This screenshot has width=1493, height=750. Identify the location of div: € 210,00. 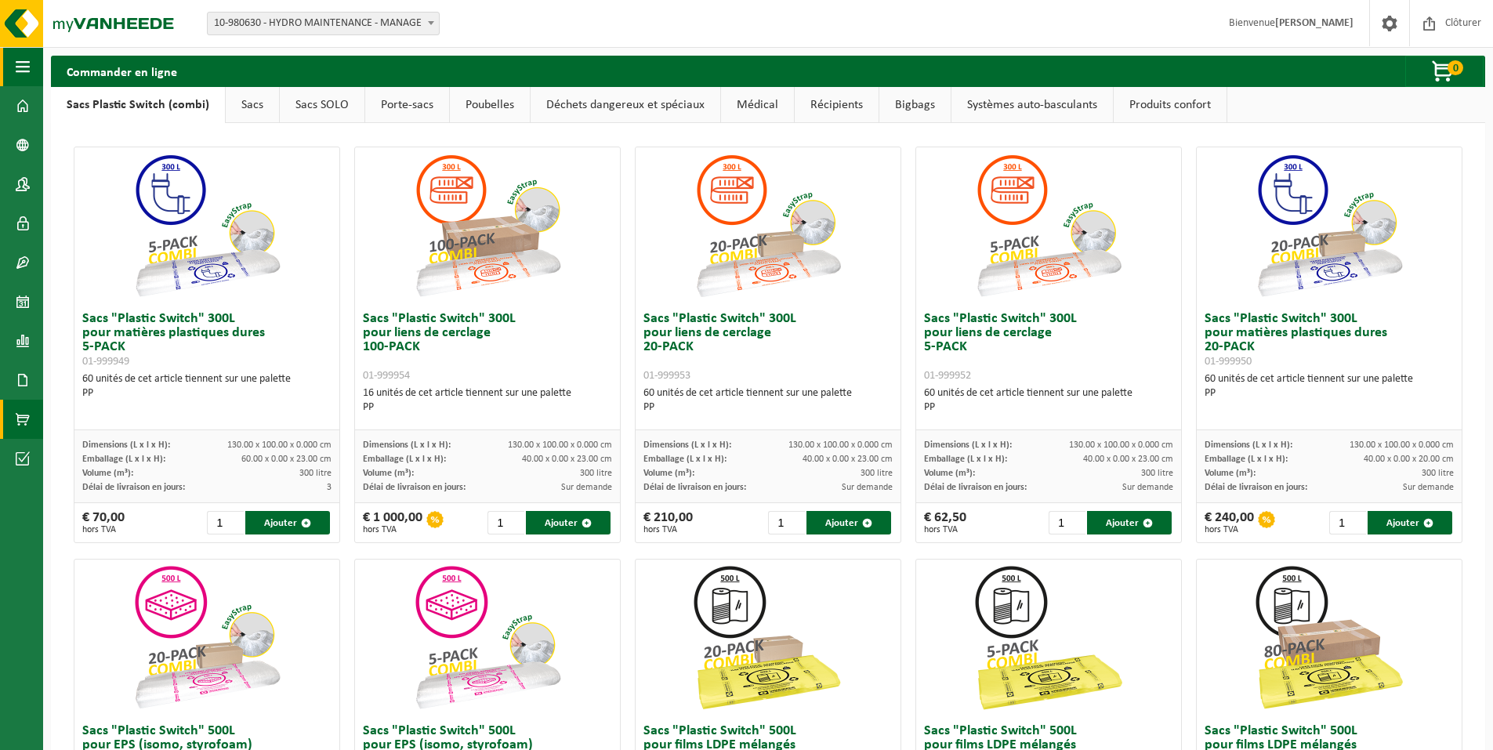
(668, 523).